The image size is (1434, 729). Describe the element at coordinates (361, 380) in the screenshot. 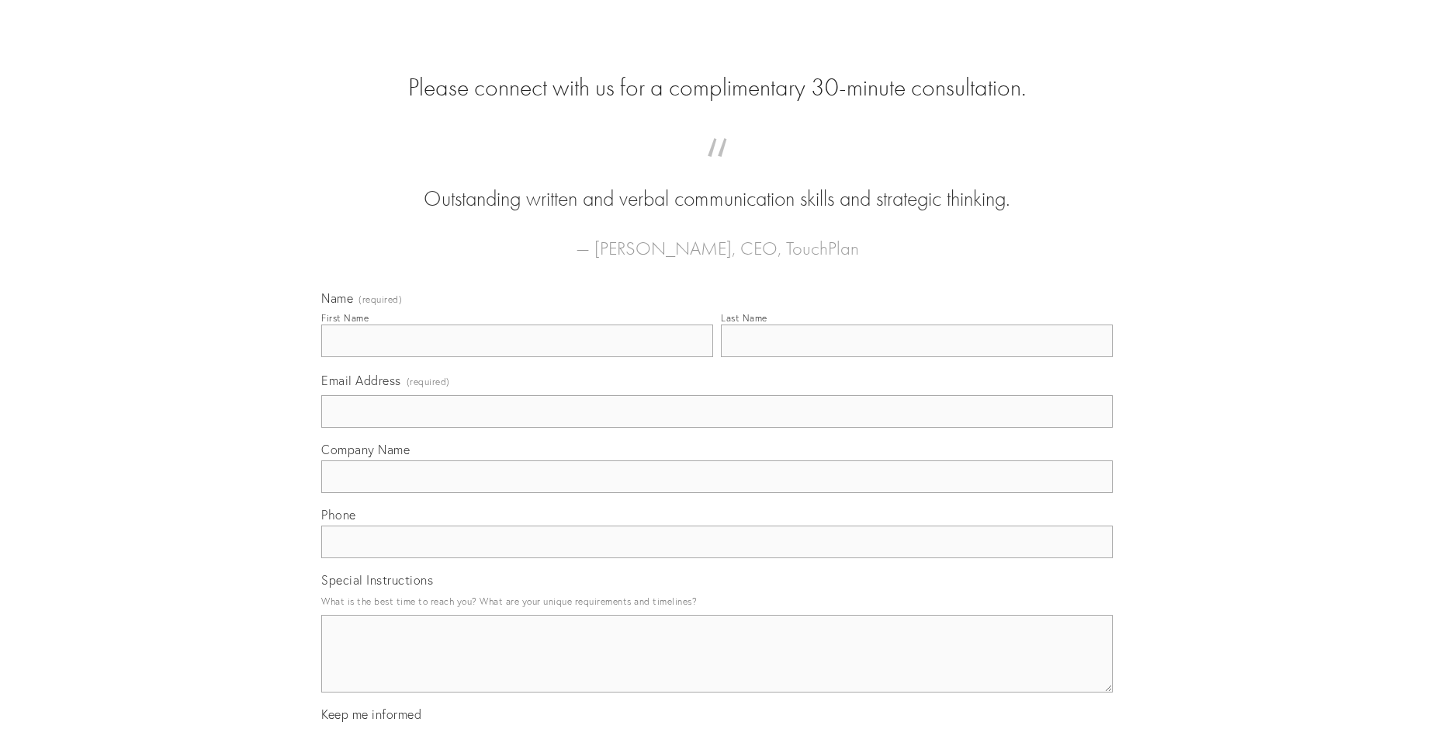

I see `span: Email Address` at that location.